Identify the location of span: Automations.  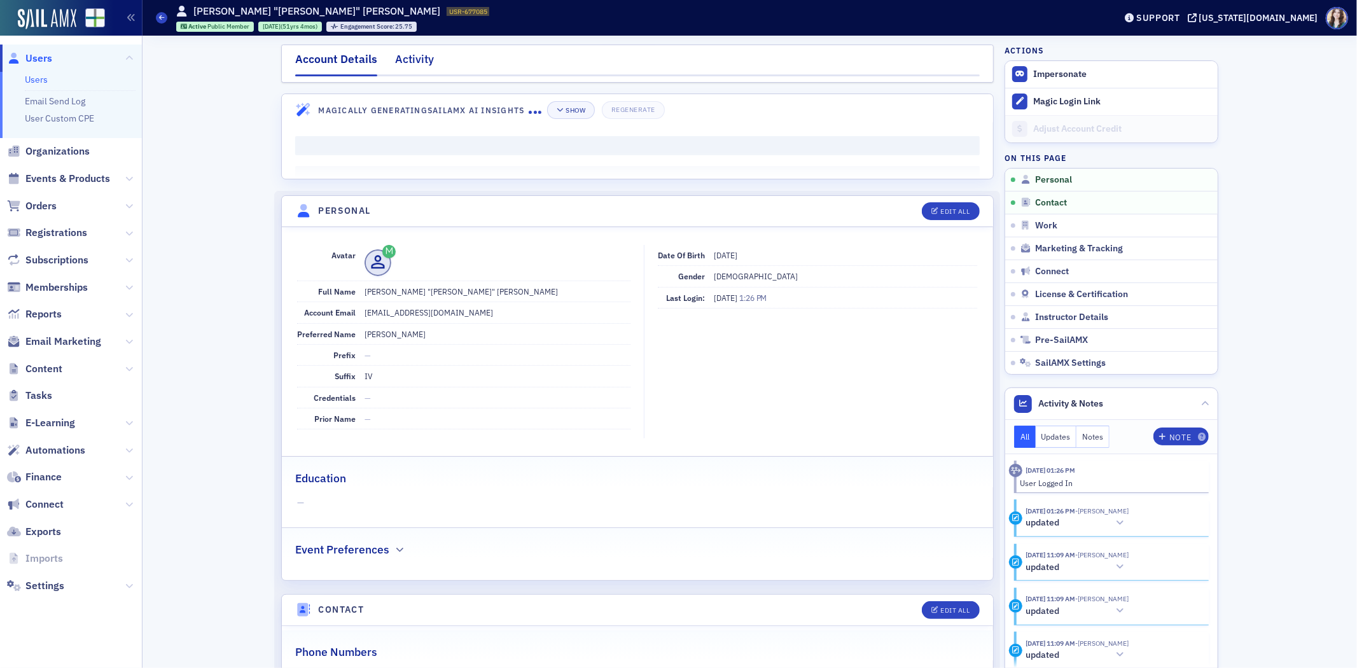
(55, 451).